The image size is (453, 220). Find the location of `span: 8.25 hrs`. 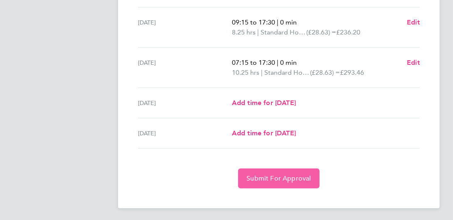

span: 8.25 hrs is located at coordinates (244, 32).